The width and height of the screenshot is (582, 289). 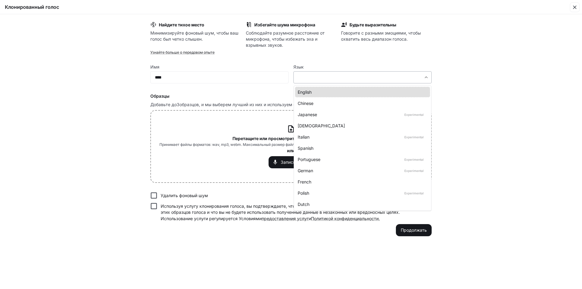 What do you see at coordinates (361, 170) in the screenshot?
I see `div: German` at bounding box center [361, 170].